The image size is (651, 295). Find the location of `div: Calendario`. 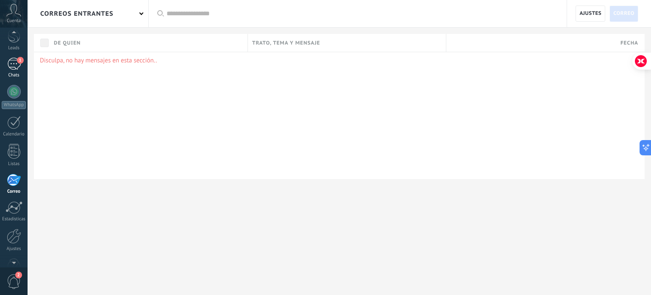

div: Calendario is located at coordinates (14, 134).